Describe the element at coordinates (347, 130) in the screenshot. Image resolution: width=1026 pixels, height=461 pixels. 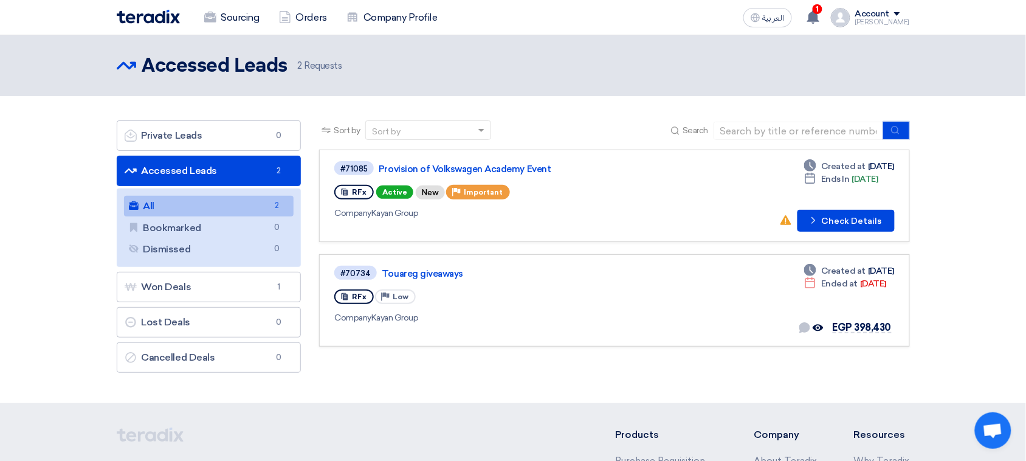
I see `span: Sort by` at that location.